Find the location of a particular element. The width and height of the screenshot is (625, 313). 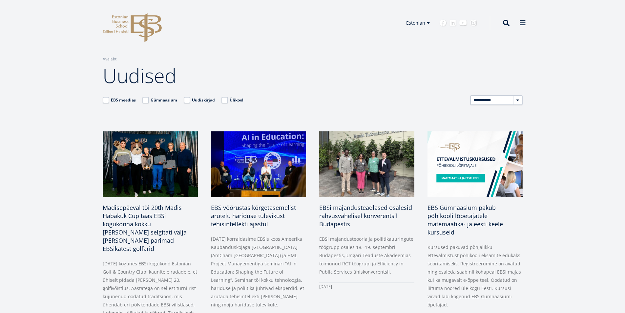

p: EBSi majandusteooria ja poliitikauuringute töögrupp osales 18.–19. septembril Budapestis, Ungari ... is located at coordinates (367, 255).